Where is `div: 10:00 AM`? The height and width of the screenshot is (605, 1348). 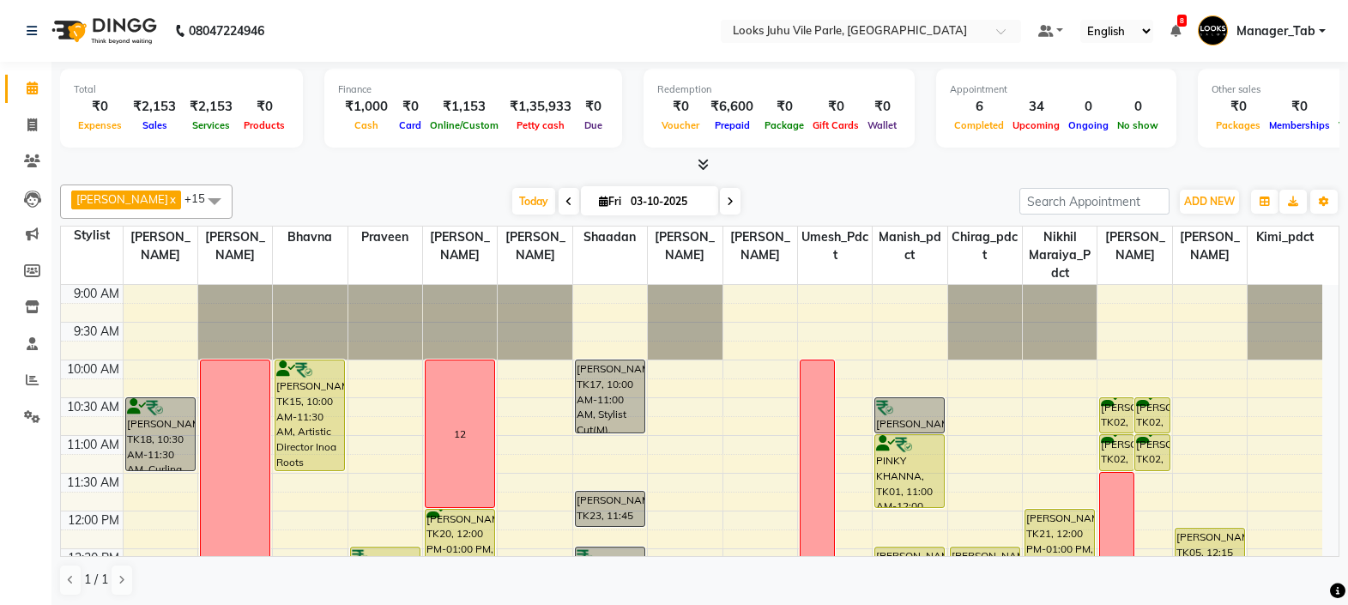
div: 10:00 AM is located at coordinates (93, 369).